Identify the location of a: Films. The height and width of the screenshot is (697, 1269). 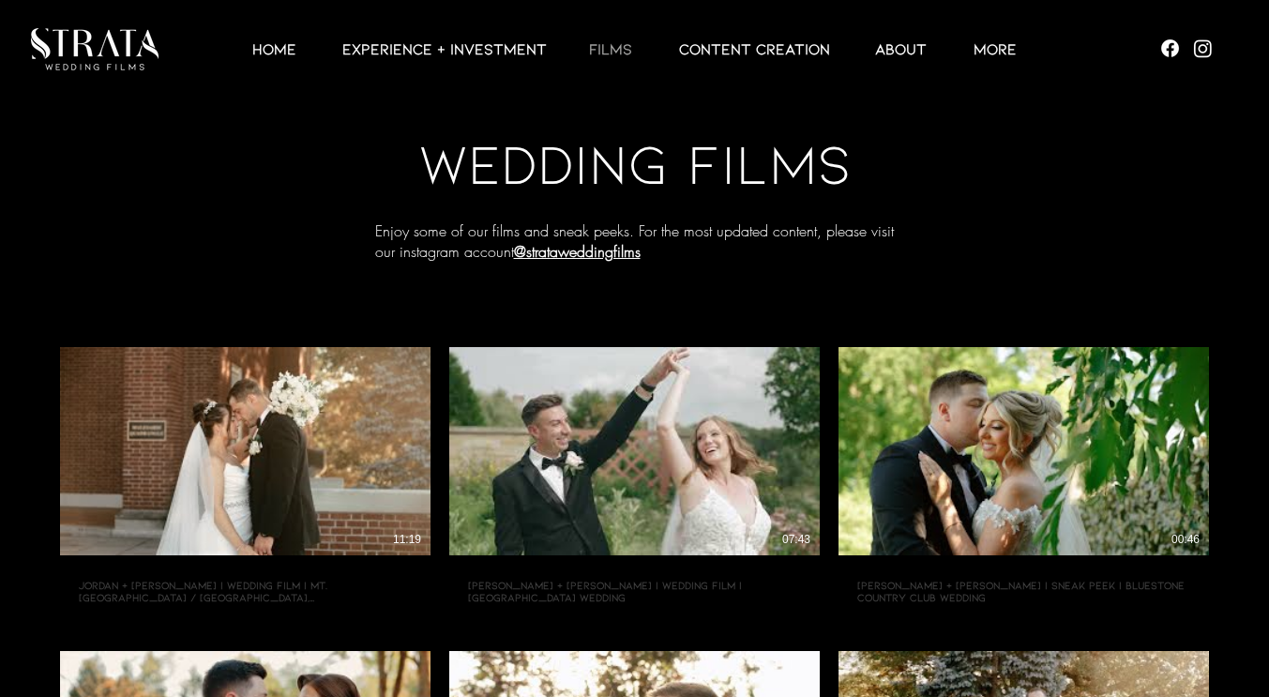
(611, 49).